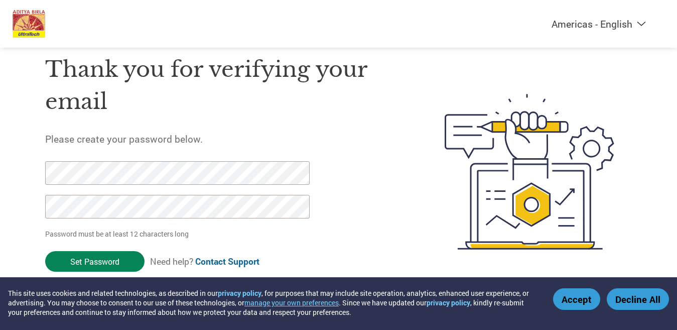  I want to click on button: Decline All, so click(638, 299).